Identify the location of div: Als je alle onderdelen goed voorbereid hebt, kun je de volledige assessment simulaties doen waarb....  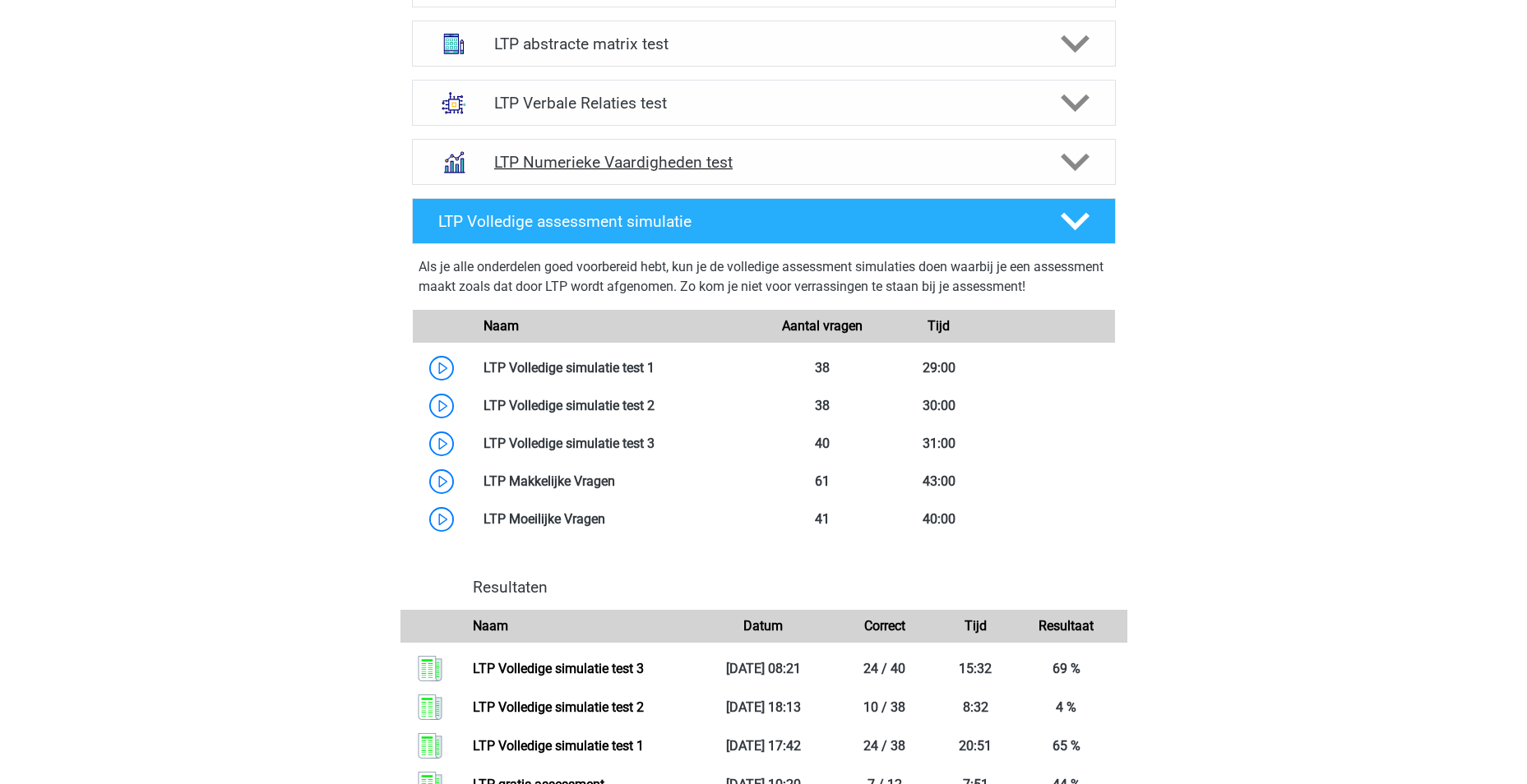
(764, 280).